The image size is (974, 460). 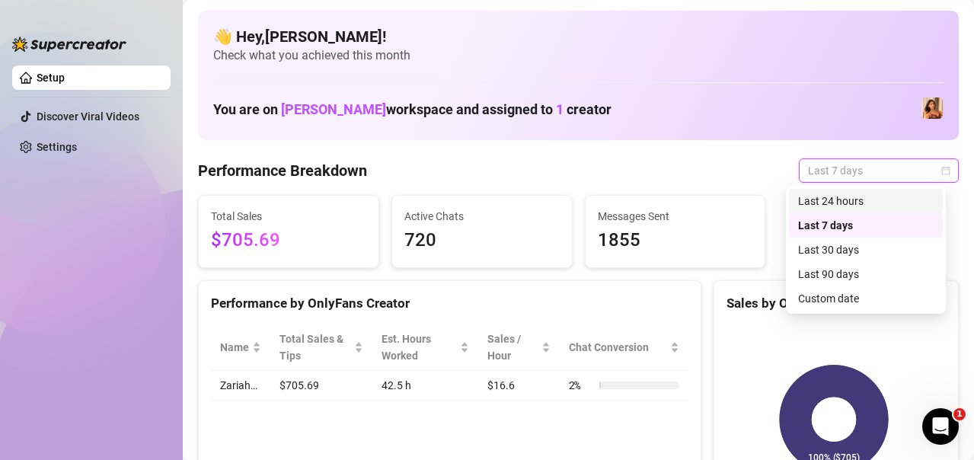 What do you see at coordinates (578, 56) in the screenshot?
I see `span: Check what you achieved this month` at bounding box center [578, 56].